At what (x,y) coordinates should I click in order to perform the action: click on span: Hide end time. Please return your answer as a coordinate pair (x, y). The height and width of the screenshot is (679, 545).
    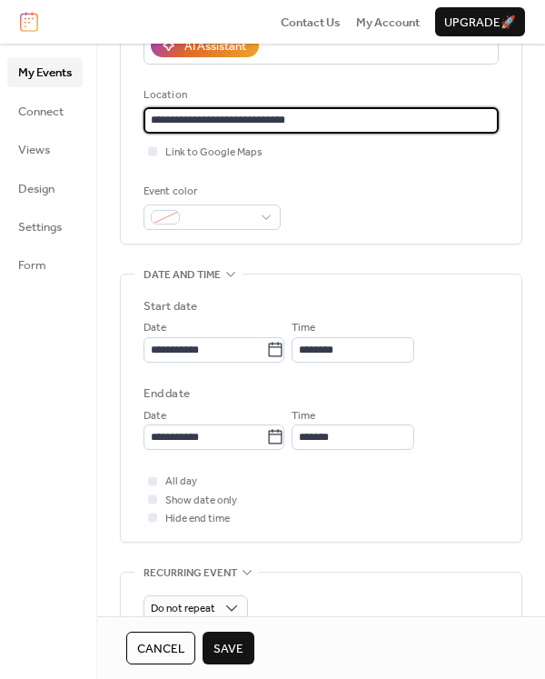
    Looking at the image, I should click on (197, 519).